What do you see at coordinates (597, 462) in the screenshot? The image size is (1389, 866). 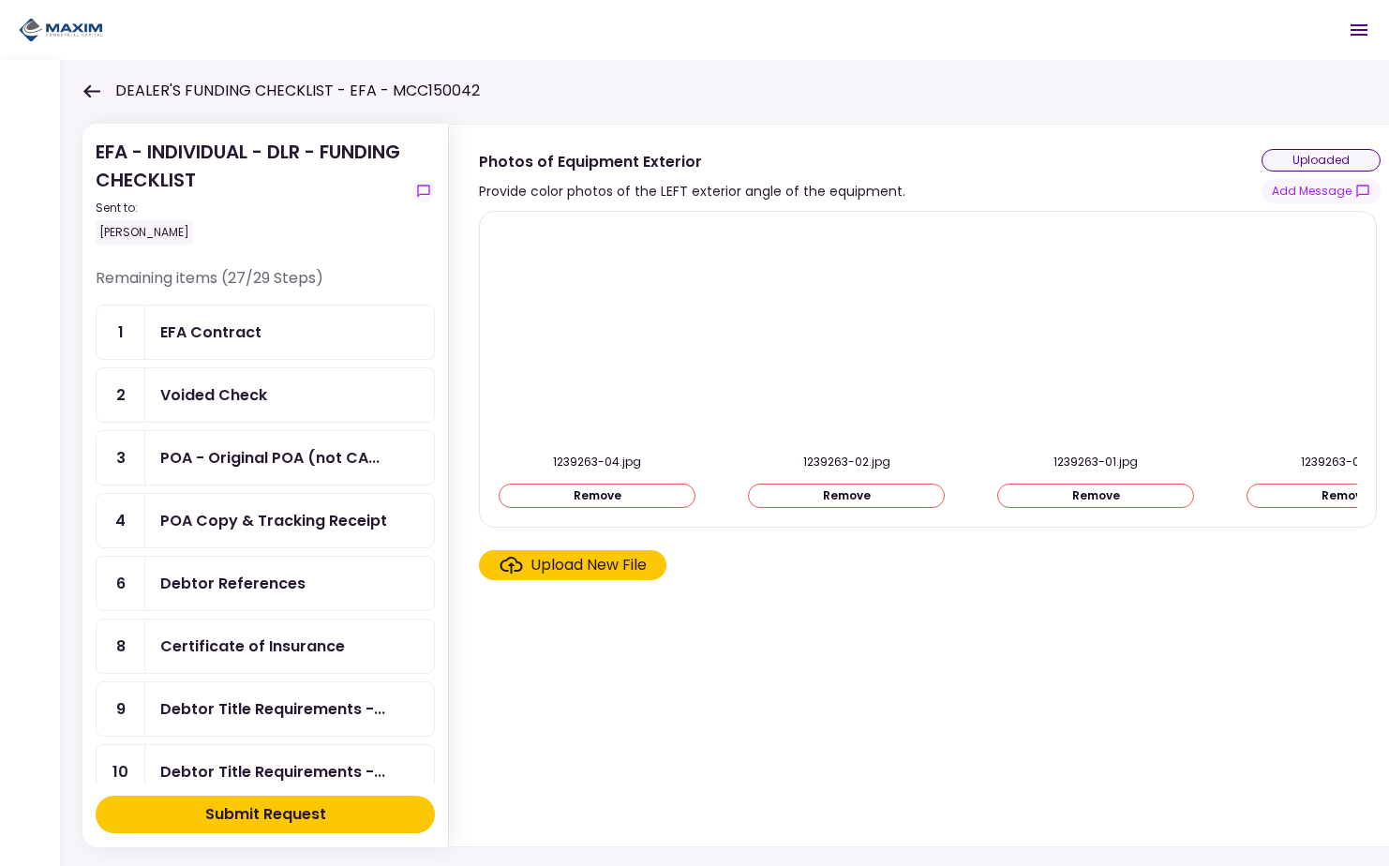 I see `div: 1239263-04.jpg` at bounding box center [597, 462].